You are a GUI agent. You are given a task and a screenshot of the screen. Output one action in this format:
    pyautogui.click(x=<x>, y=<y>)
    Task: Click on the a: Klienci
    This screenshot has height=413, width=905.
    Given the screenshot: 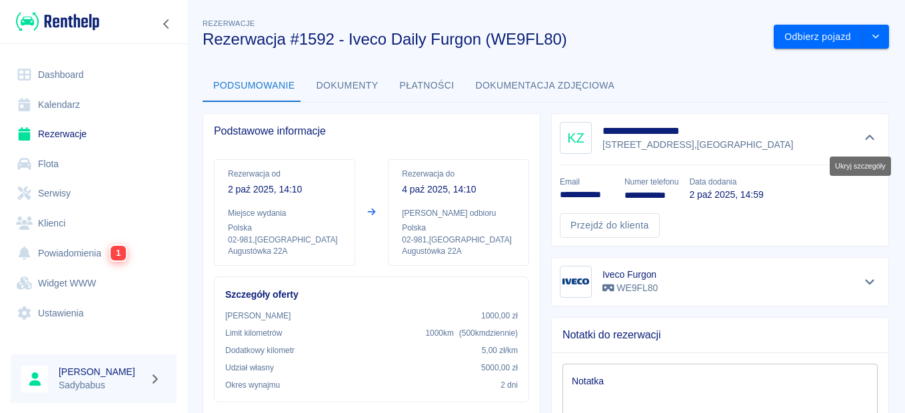 What is the action you would take?
    pyautogui.click(x=93, y=223)
    